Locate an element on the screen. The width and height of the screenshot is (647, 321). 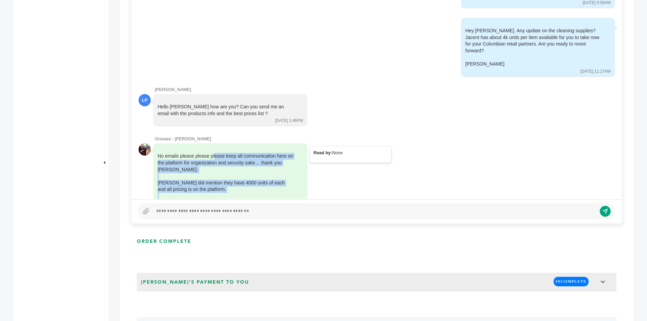
strong: Read by: is located at coordinates (323, 152).